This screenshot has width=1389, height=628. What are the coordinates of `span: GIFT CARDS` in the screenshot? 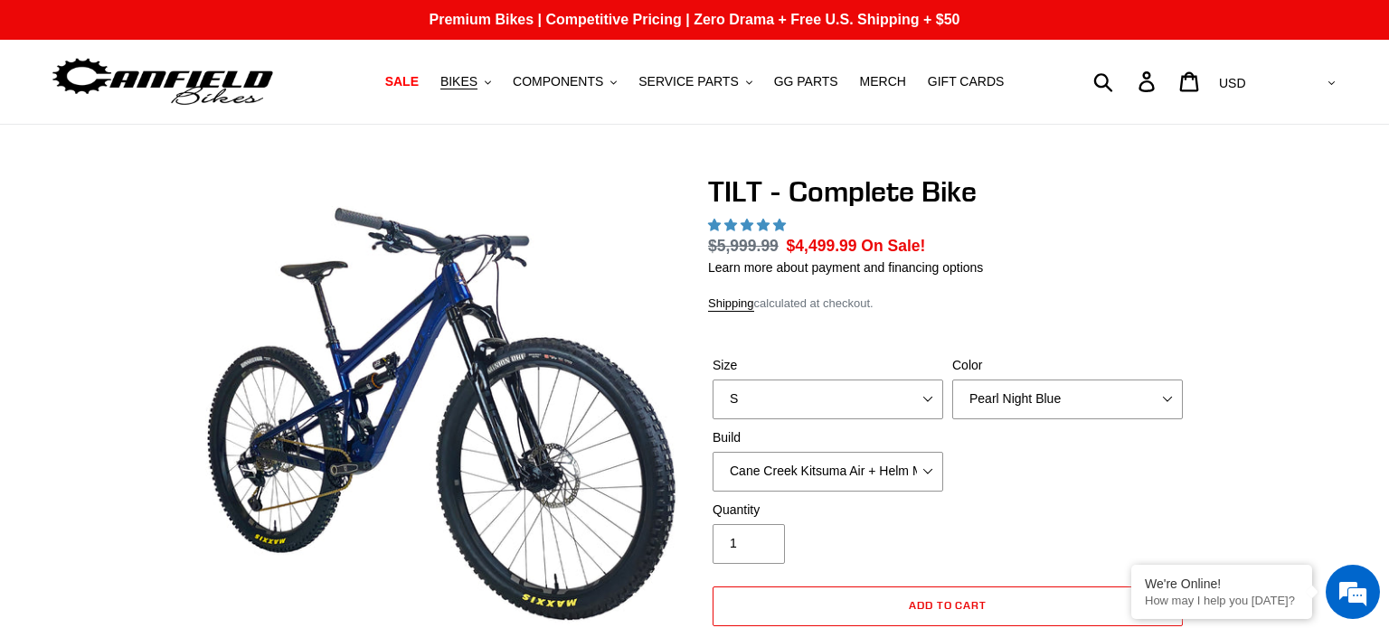 It's located at (966, 81).